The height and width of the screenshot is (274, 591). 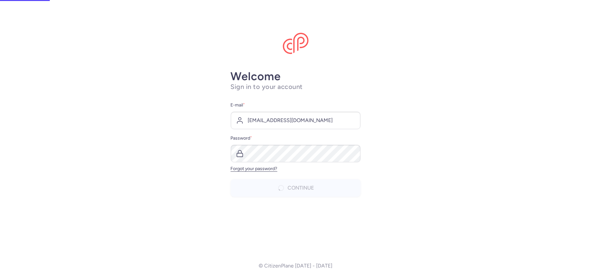 What do you see at coordinates (301, 188) in the screenshot?
I see `span: Continue` at bounding box center [301, 188].